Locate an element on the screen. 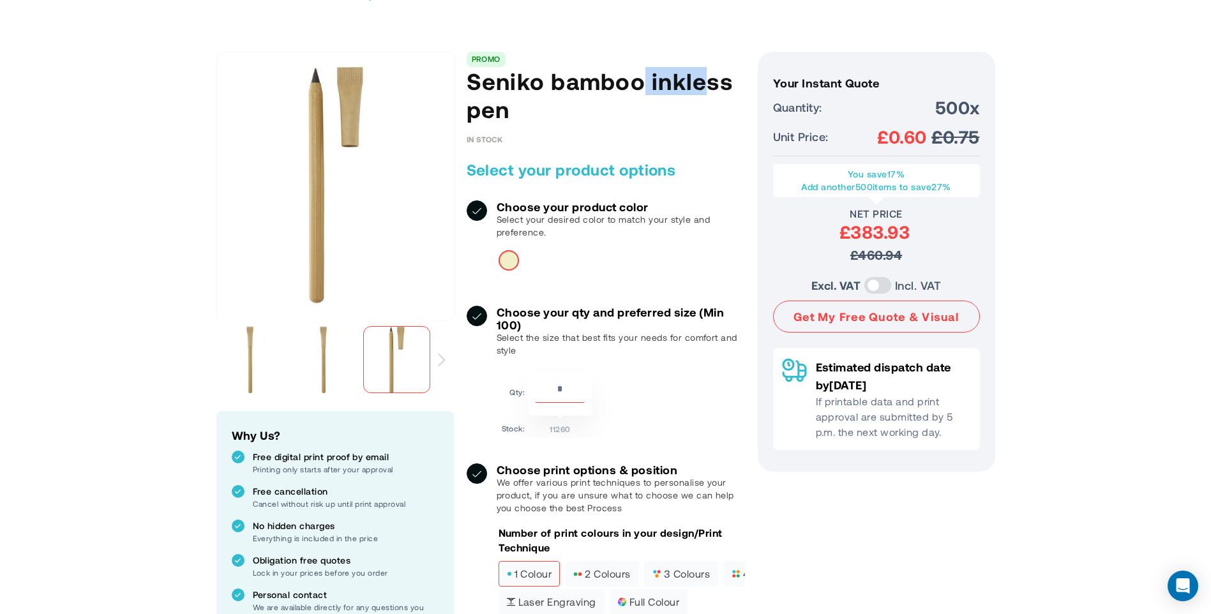 This screenshot has height=614, width=1211. span: 4 colours is located at coordinates (760, 574).